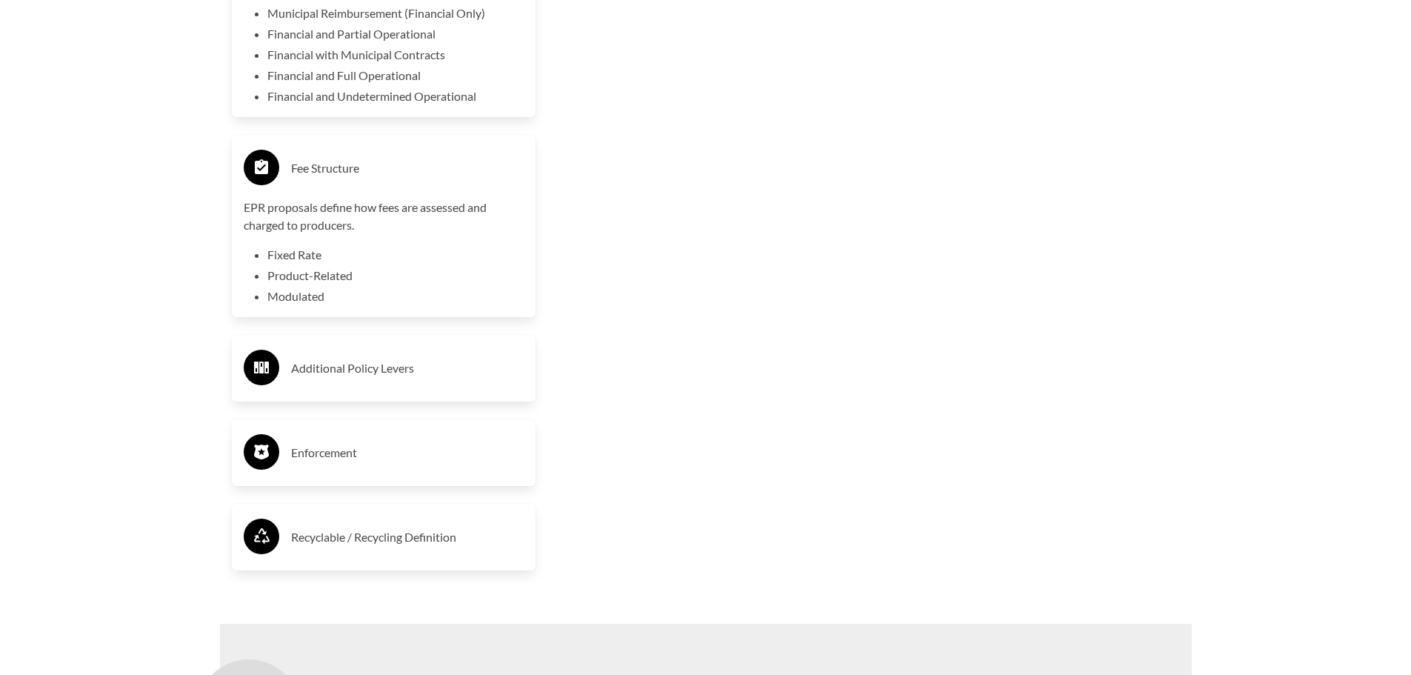 The height and width of the screenshot is (675, 1411). I want to click on p: EPR proposals define how fees are assessed and charged to producers., so click(384, 216).